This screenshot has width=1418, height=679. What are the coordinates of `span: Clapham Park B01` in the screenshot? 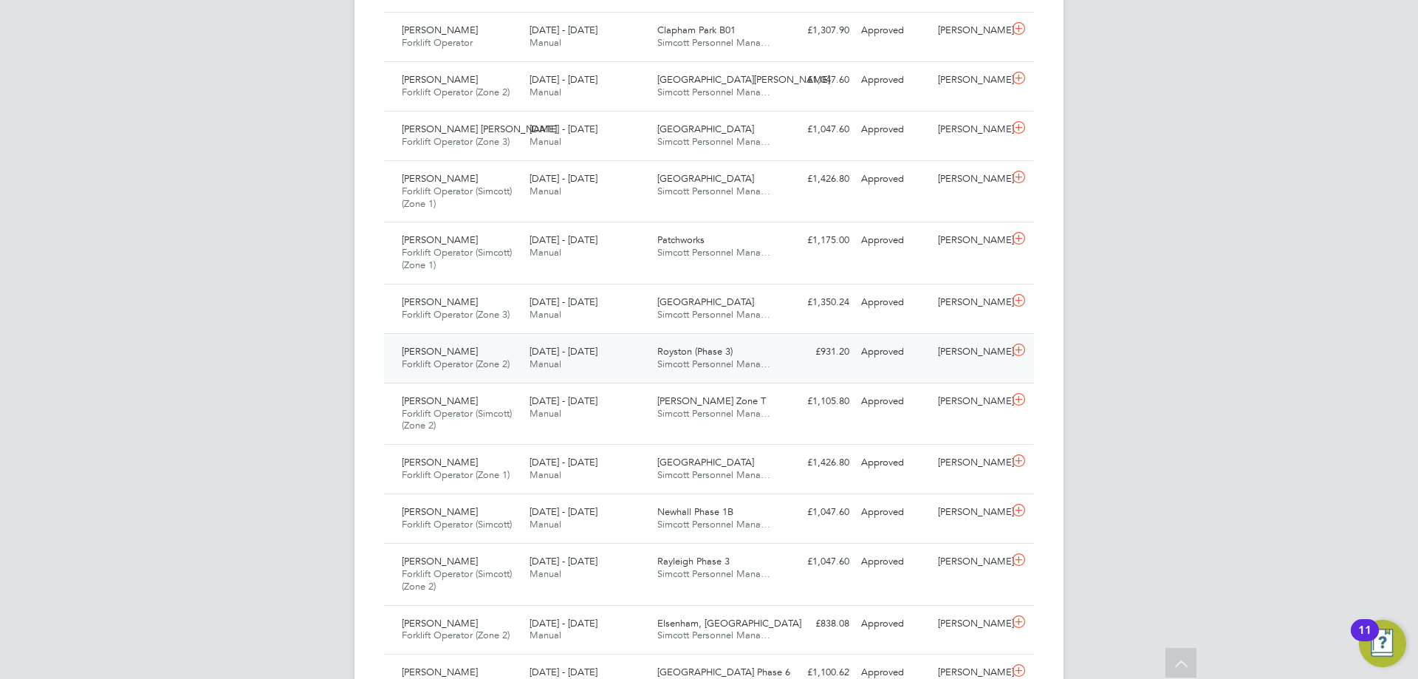 It's located at (696, 30).